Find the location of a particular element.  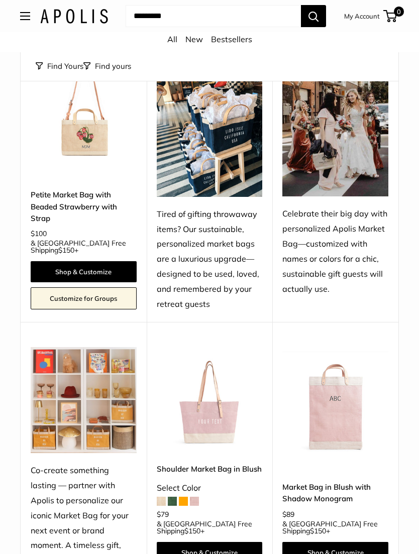

a: Shoulder Market Bag in BlushShoulder Market Bag in Blush is located at coordinates (210, 400).